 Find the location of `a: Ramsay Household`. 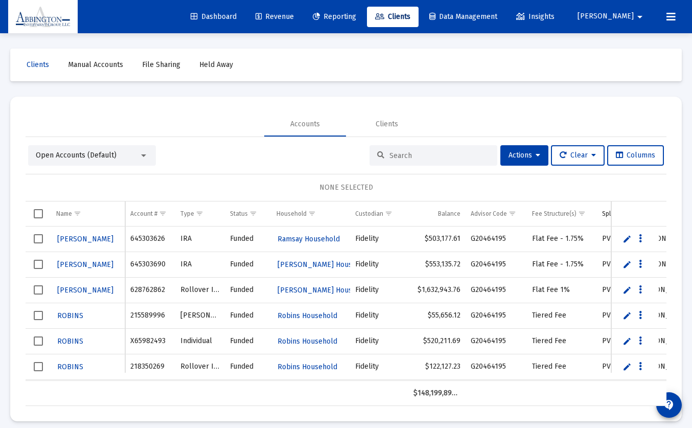

a: Ramsay Household is located at coordinates (309, 239).